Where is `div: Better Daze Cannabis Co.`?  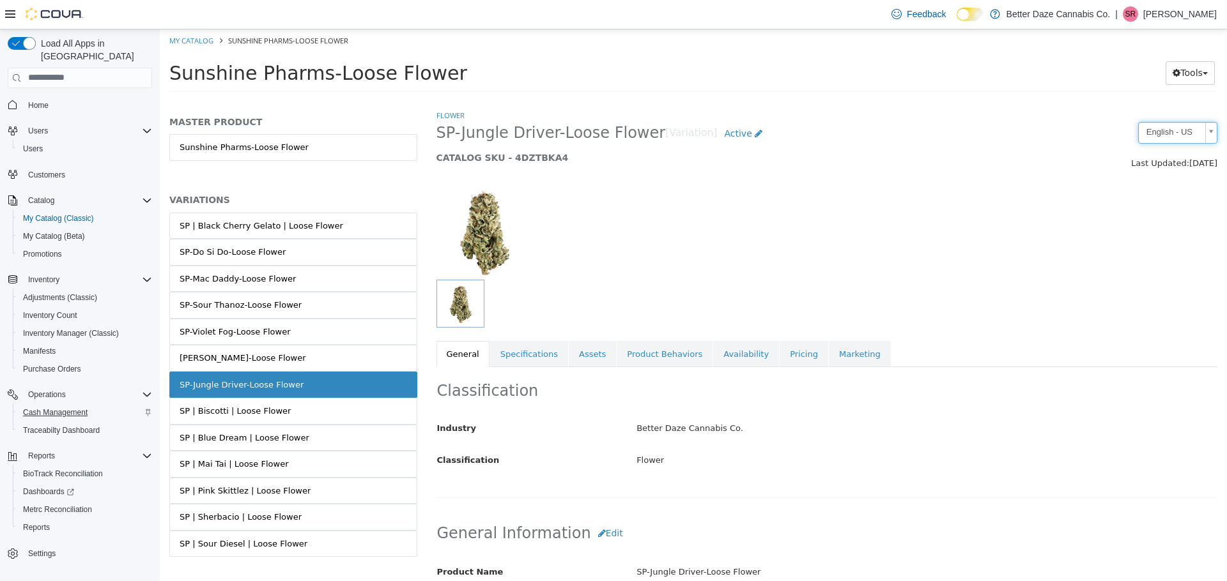
div: Better Daze Cannabis Co. is located at coordinates (767, 399).